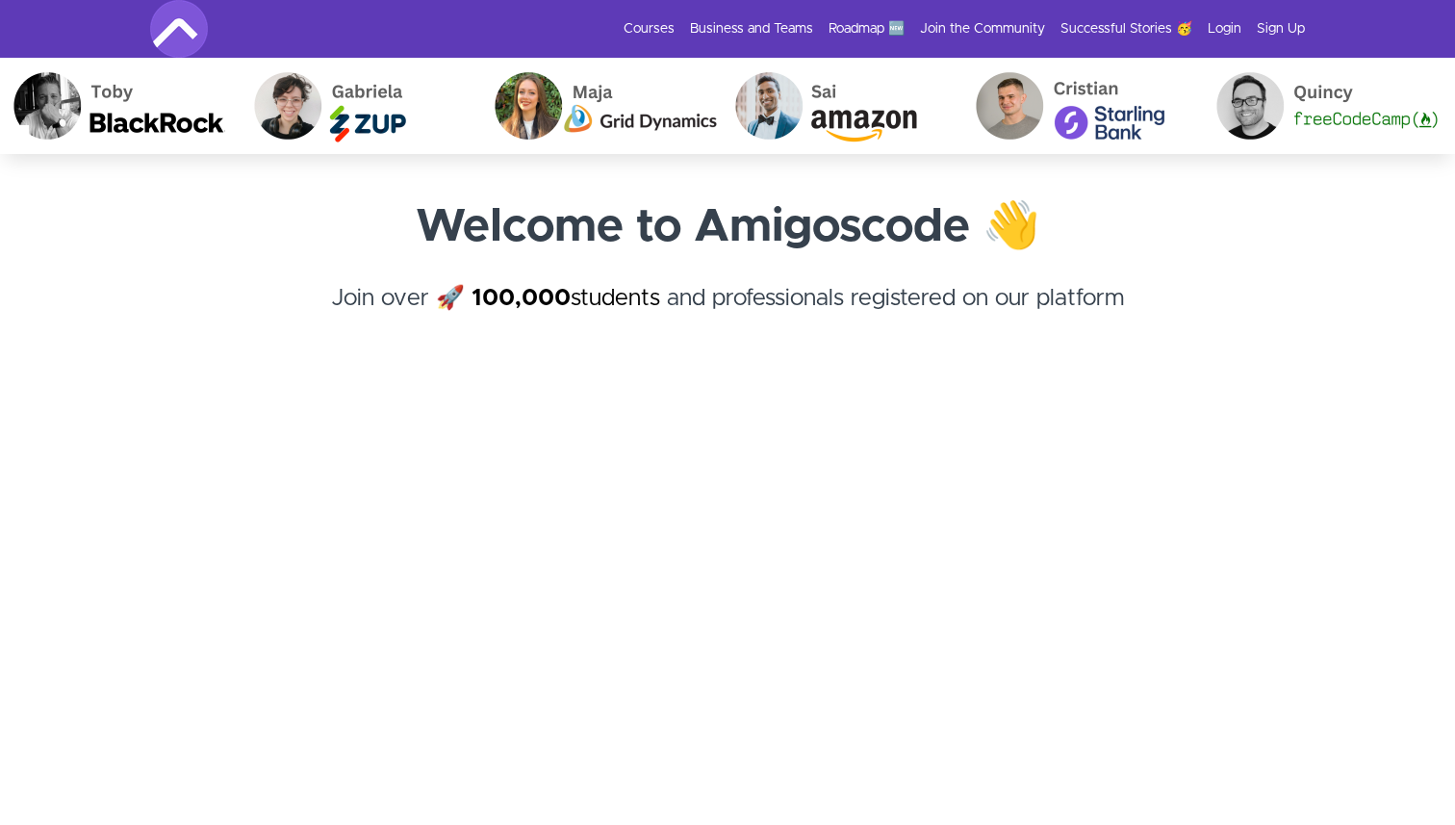 This screenshot has width=1455, height=825. What do you see at coordinates (599, 106) in the screenshot?
I see `img: Maja` at bounding box center [599, 106].